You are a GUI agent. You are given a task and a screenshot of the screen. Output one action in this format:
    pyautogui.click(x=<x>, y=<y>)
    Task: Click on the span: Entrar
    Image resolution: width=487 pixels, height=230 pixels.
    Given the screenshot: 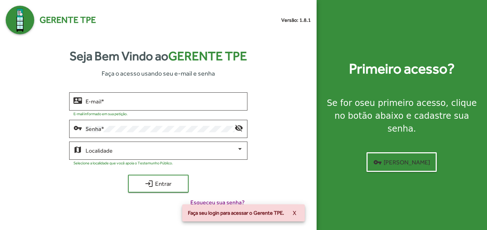 What is the action you would take?
    pyautogui.click(x=158, y=184)
    